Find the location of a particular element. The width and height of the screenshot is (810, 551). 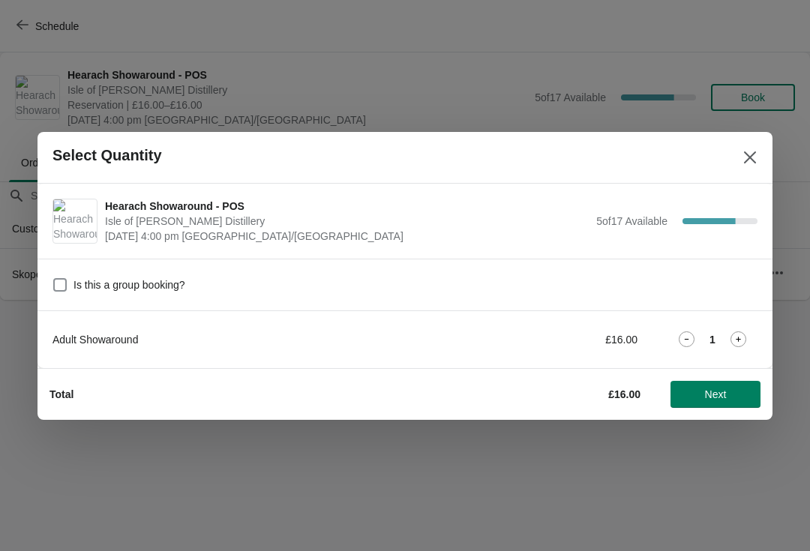

img: Hearach Showaround - POS | Isle of Harris Distillery | August 18 | 4:00 pm Europe/London is located at coordinates (75, 221).